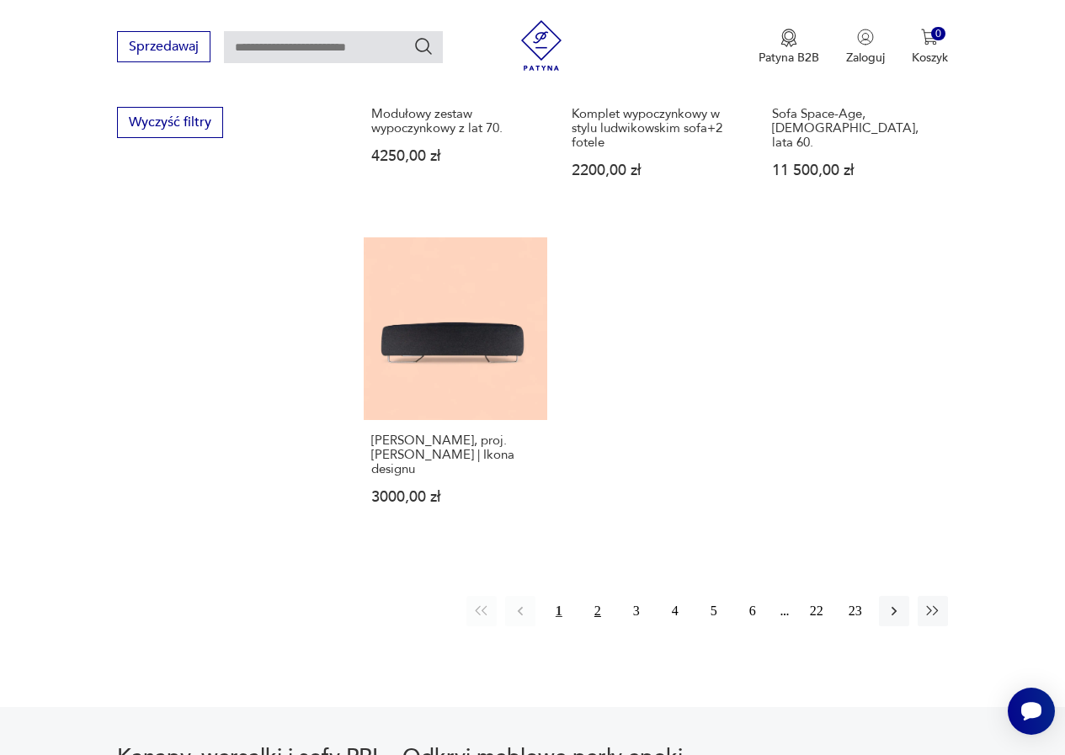 The image size is (1065, 755). Describe the element at coordinates (541, 45) in the screenshot. I see `img: Patyna - sklep z meblami i dekoracjami vintage` at that location.